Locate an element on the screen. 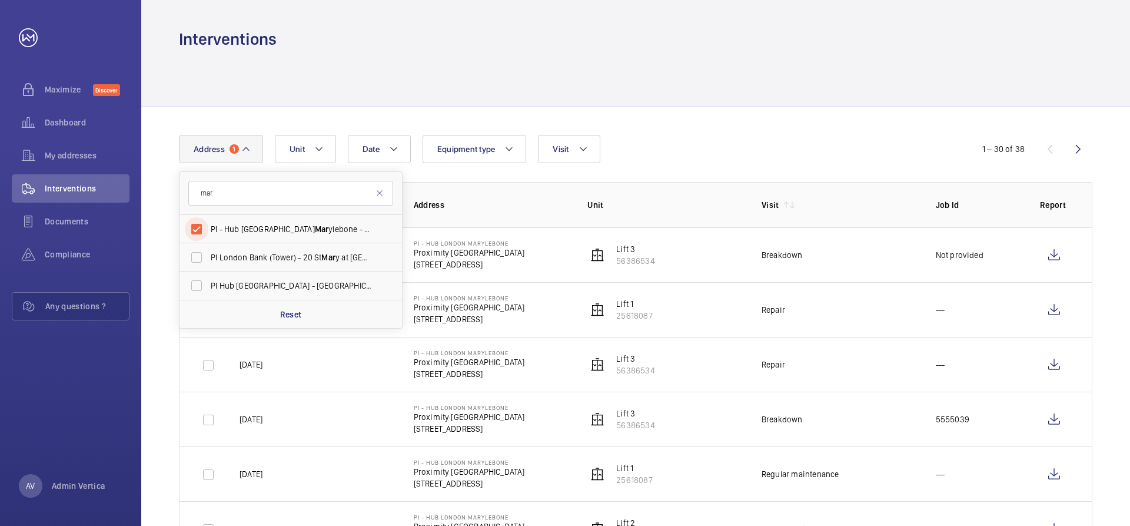 Image resolution: width=1130 pixels, height=526 pixels. span: My addresses is located at coordinates (87, 155).